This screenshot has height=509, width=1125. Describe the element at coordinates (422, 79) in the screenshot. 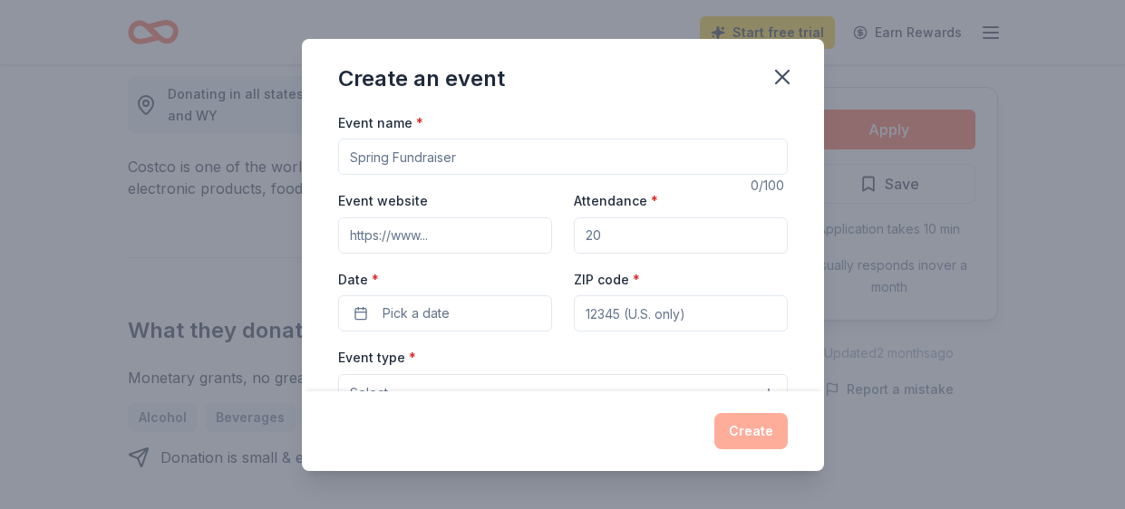

I see `div: Create an event` at that location.